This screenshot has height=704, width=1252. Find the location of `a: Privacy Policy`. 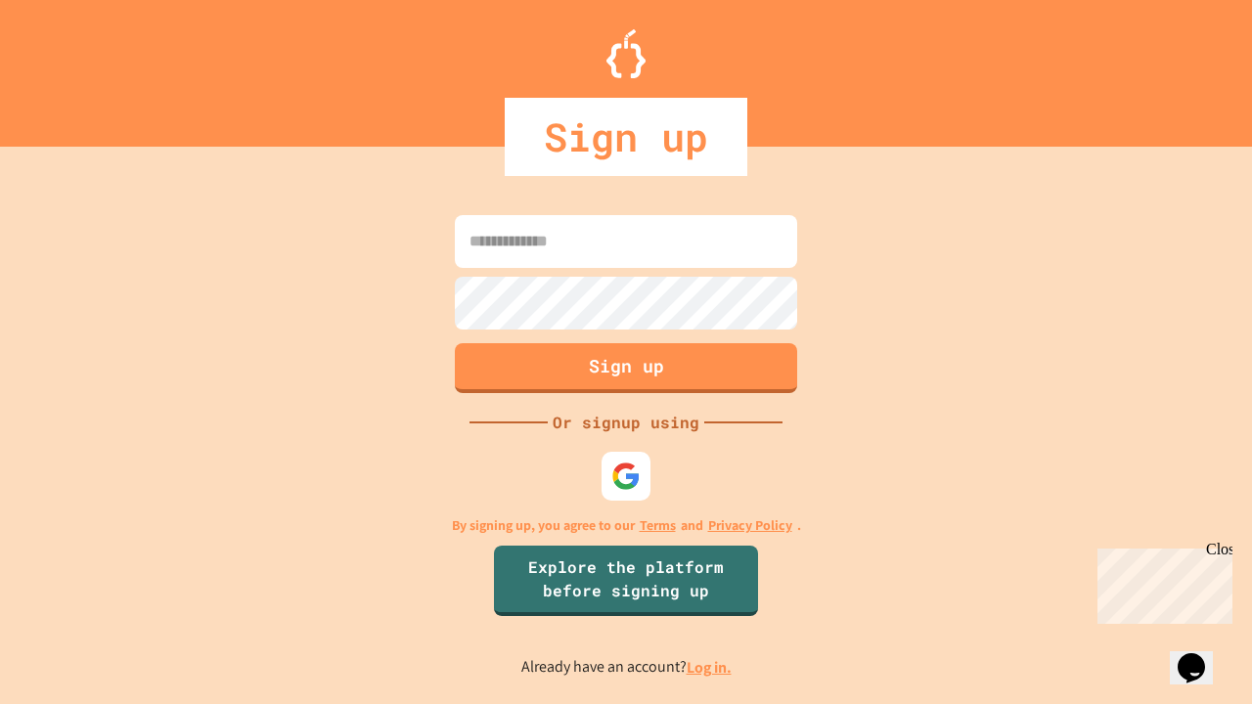

a: Privacy Policy is located at coordinates (750, 525).